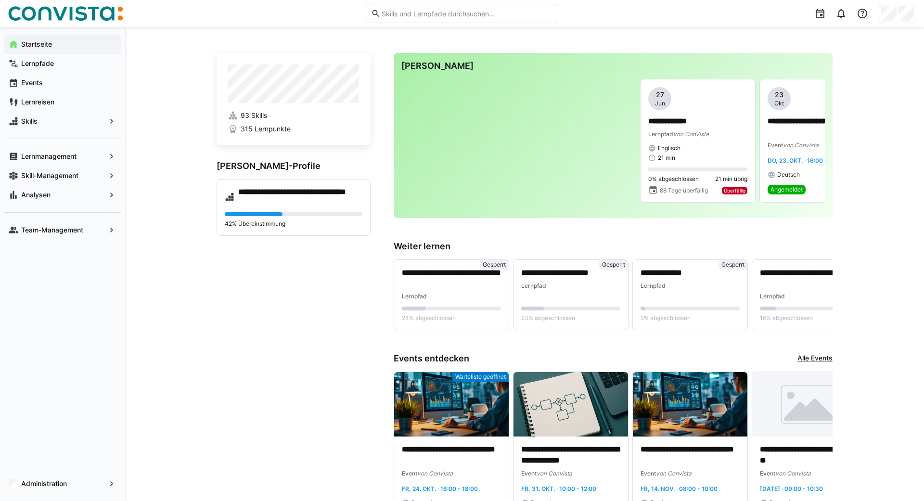 The width and height of the screenshot is (924, 501). Describe the element at coordinates (786, 318) in the screenshot. I see `span: 16% abgeschlossen` at that location.